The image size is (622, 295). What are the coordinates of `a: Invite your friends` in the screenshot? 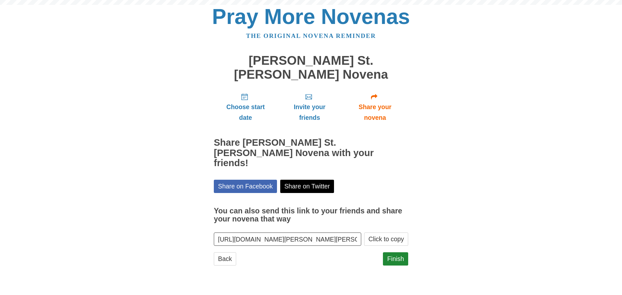 It's located at (310, 107).